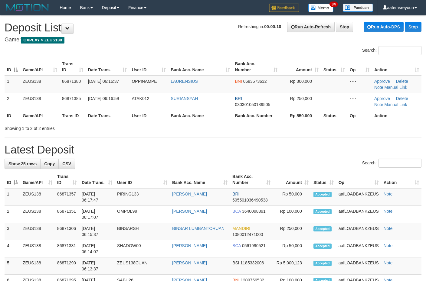 The width and height of the screenshot is (426, 281). What do you see at coordinates (236, 263) in the screenshot?
I see `span: BSI` at bounding box center [236, 263].